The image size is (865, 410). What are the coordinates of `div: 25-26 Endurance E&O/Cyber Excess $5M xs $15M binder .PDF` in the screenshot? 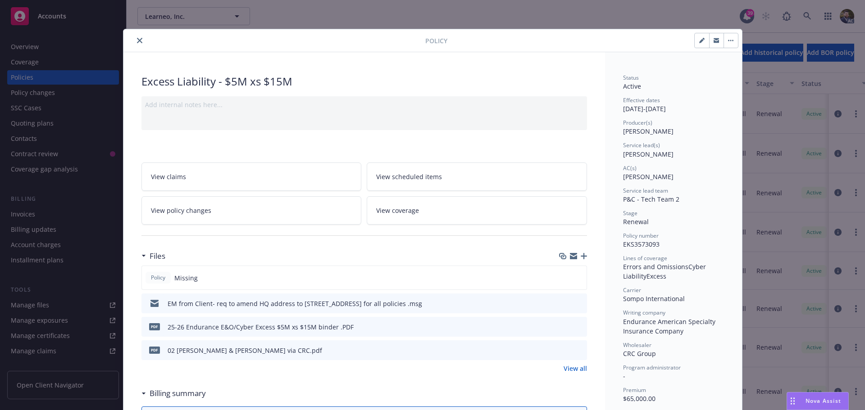 It's located at (260, 327).